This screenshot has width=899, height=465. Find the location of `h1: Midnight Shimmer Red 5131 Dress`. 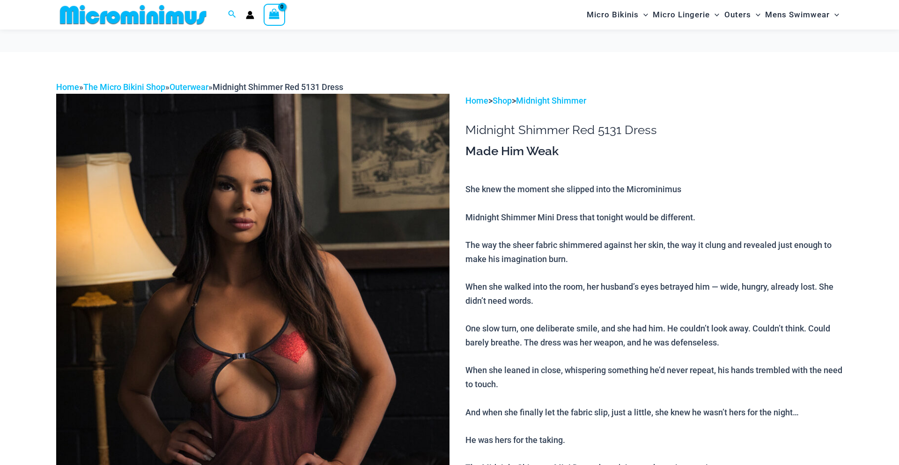

h1: Midnight Shimmer Red 5131 Dress is located at coordinates (654, 130).